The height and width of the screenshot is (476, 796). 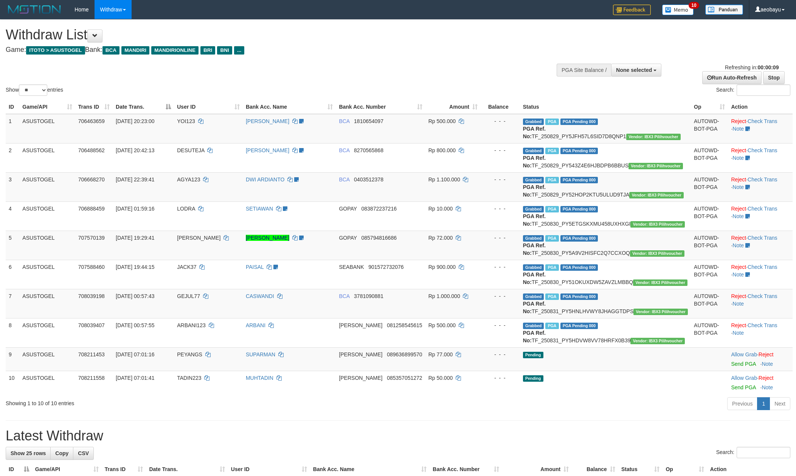 I want to click on td: TF_250830_PY5ETGSKXMU458UXHXGI, so click(x=606, y=216).